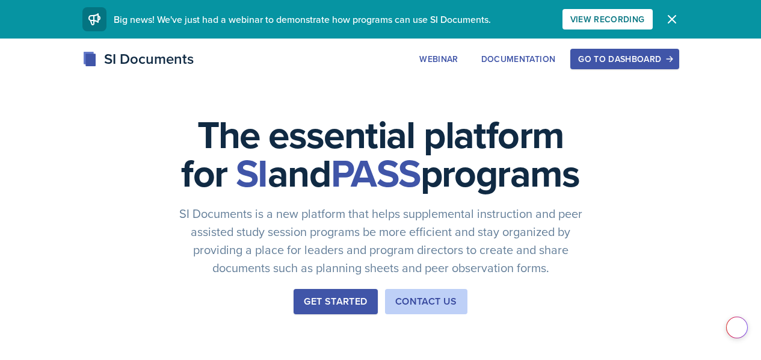  What do you see at coordinates (518, 59) in the screenshot?
I see `button: Documentation` at bounding box center [518, 59].